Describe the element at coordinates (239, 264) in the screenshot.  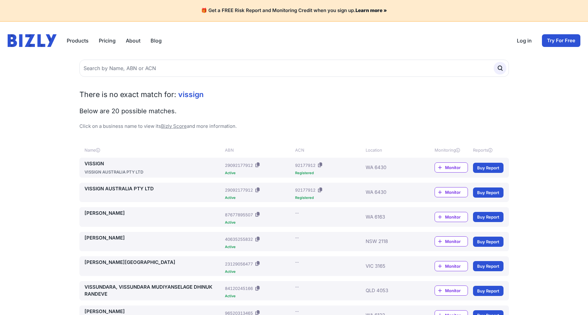
I see `div: 23129056477` at that location.